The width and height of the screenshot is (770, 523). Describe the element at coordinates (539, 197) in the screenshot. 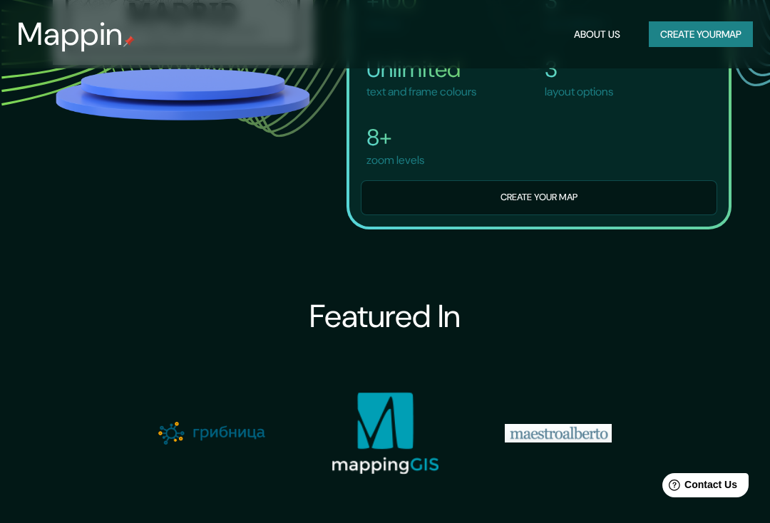

I see `button: Create your map` at that location.